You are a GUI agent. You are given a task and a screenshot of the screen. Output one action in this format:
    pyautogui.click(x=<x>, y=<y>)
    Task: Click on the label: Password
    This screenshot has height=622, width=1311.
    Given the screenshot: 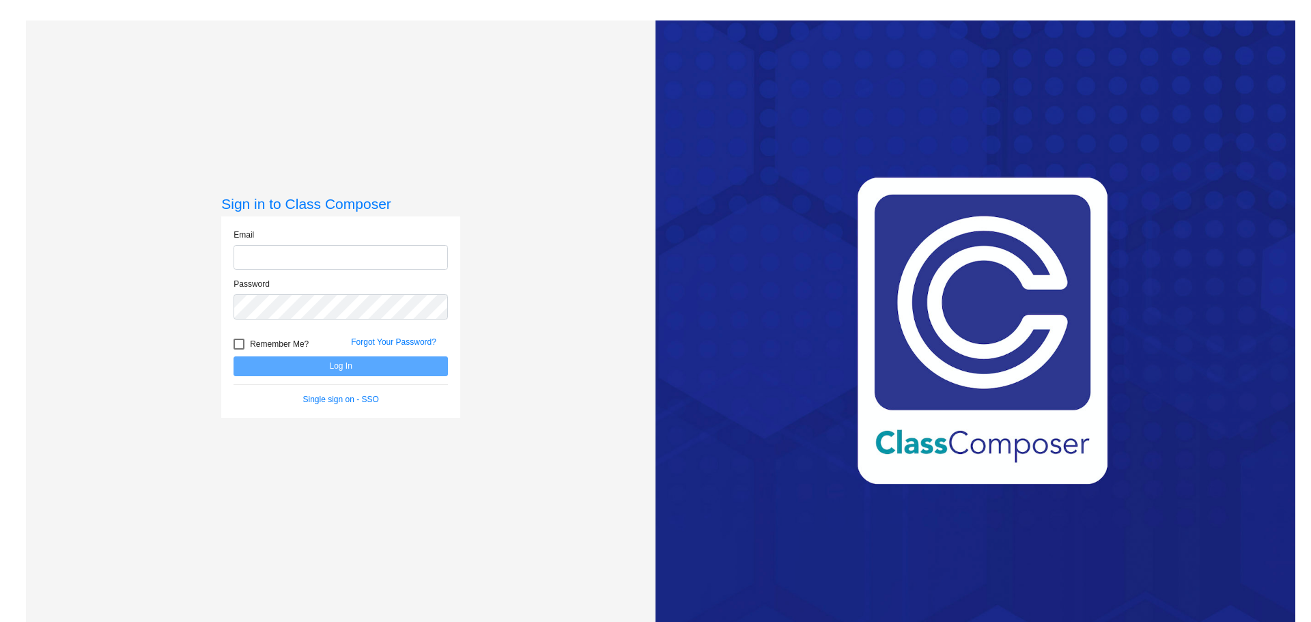 What is the action you would take?
    pyautogui.click(x=251, y=284)
    